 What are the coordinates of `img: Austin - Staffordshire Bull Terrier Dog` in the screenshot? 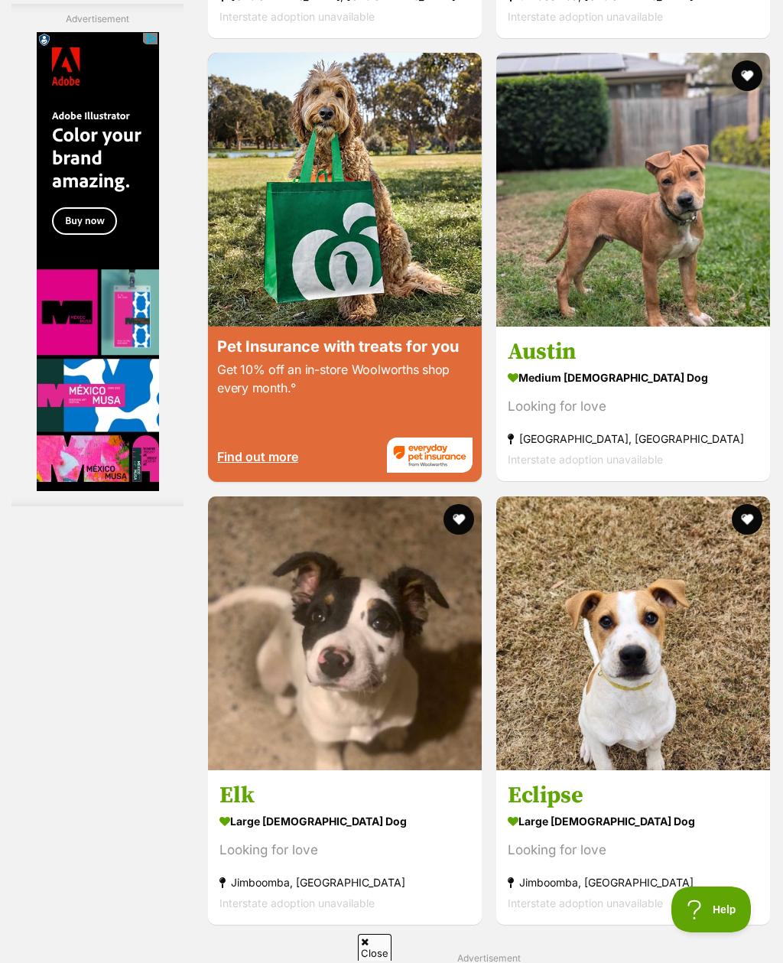 It's located at (633, 190).